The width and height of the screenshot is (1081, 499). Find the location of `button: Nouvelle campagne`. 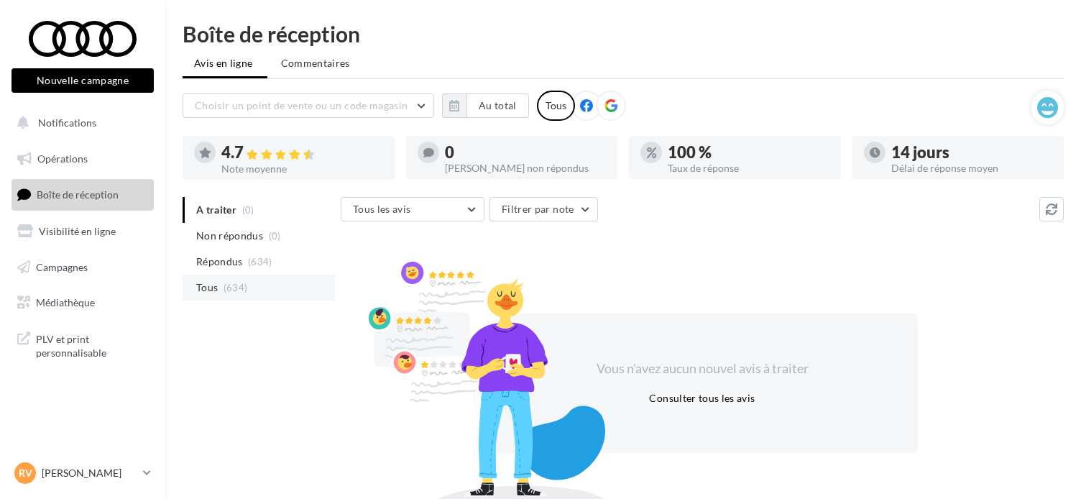

button: Nouvelle campagne is located at coordinates (83, 81).